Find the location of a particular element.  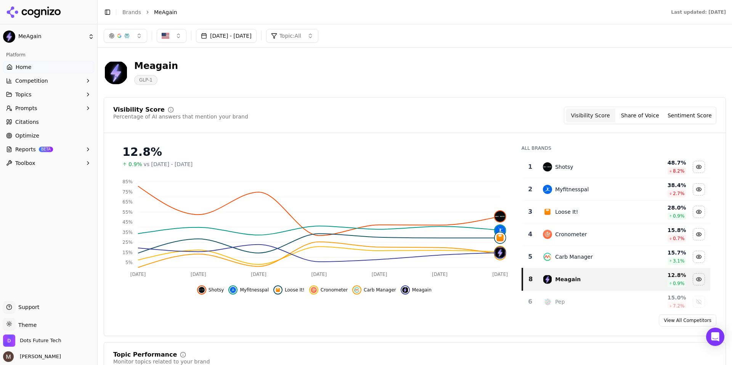

span: 2.7 % is located at coordinates (679, 194).